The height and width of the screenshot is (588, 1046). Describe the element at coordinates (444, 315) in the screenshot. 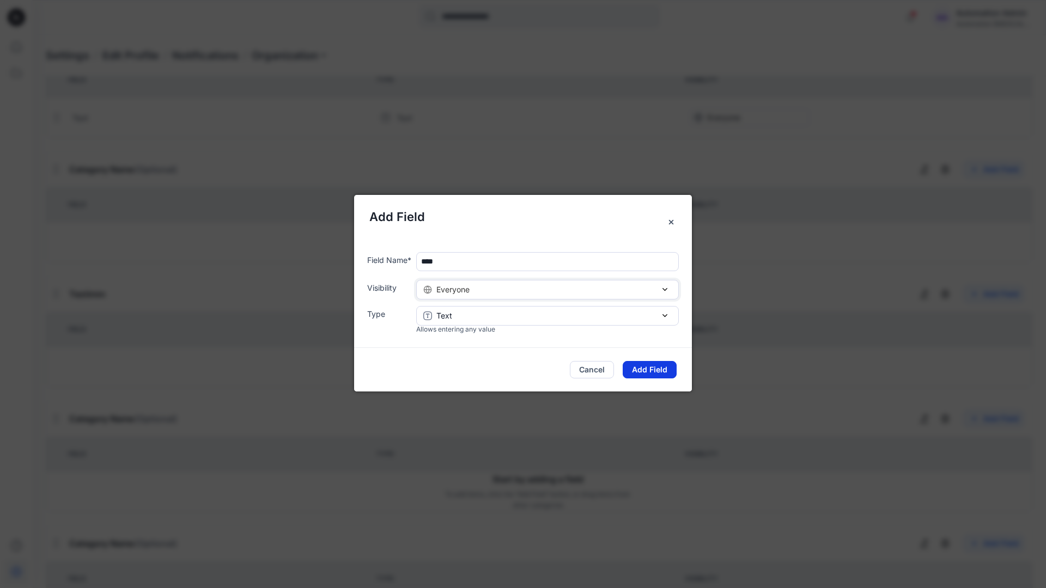

I see `p: Text` at that location.